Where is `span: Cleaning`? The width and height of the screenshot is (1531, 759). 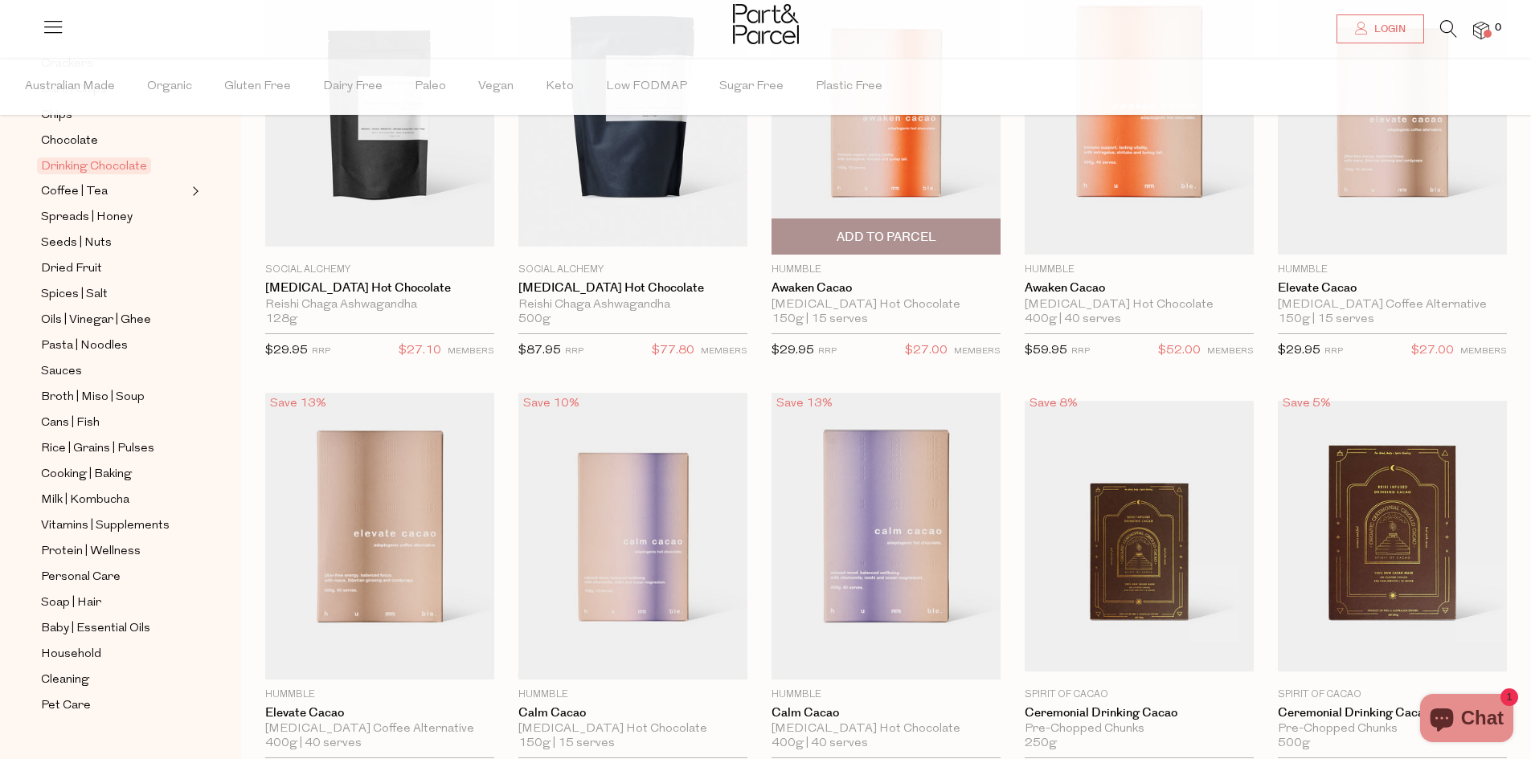 span: Cleaning is located at coordinates (65, 681).